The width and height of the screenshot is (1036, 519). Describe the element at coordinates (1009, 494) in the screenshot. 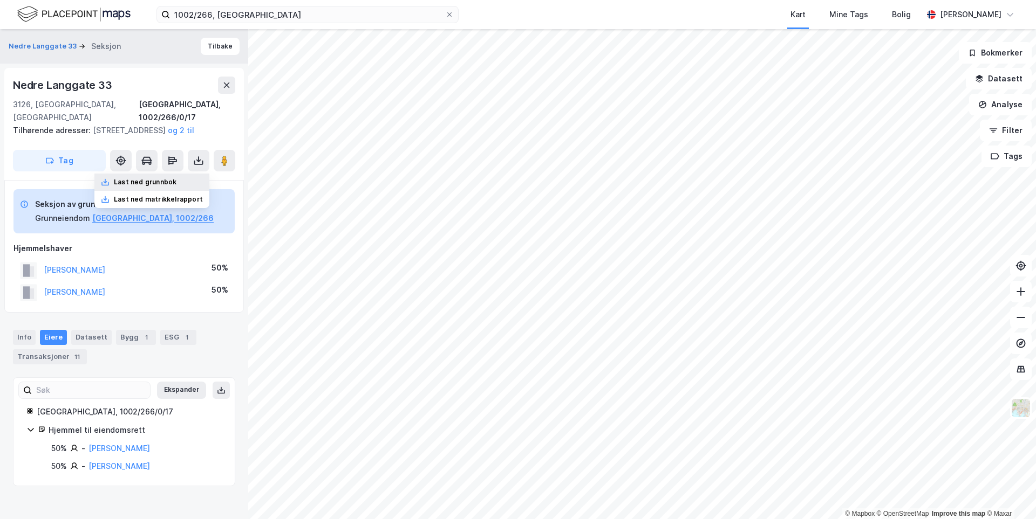

I see `div: Kontrollprogram for chat` at that location.